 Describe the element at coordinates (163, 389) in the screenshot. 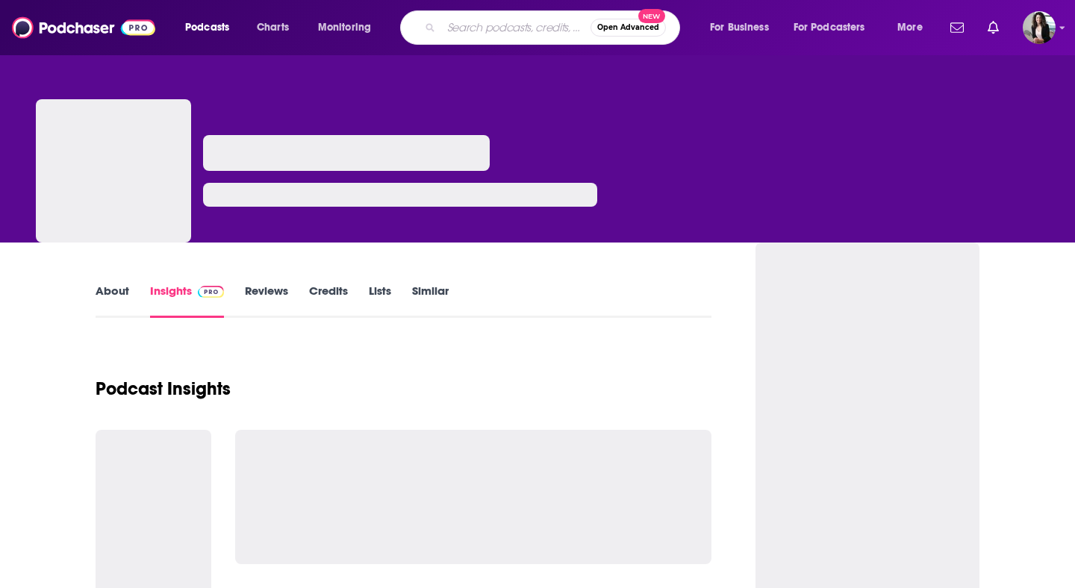

I see `h1: Podcast Insights` at that location.